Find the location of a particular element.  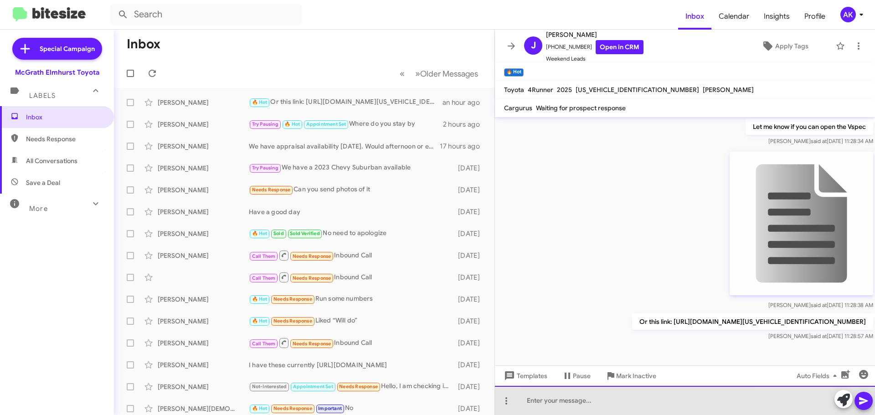

img: 9k= is located at coordinates (801, 223).